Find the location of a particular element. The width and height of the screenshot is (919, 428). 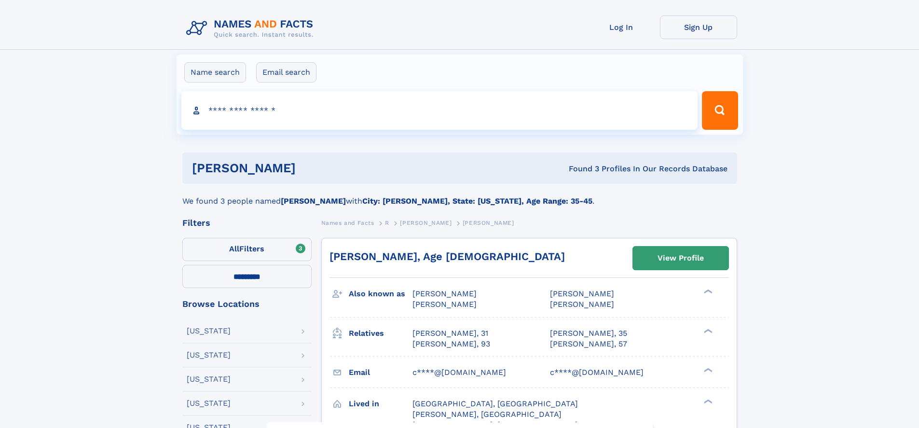

button: Search Button is located at coordinates (720, 110).